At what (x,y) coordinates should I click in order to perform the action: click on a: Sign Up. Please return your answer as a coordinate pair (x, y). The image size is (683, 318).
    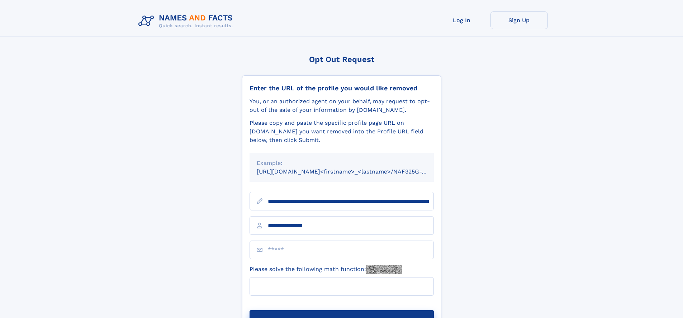
    Looking at the image, I should click on (519, 20).